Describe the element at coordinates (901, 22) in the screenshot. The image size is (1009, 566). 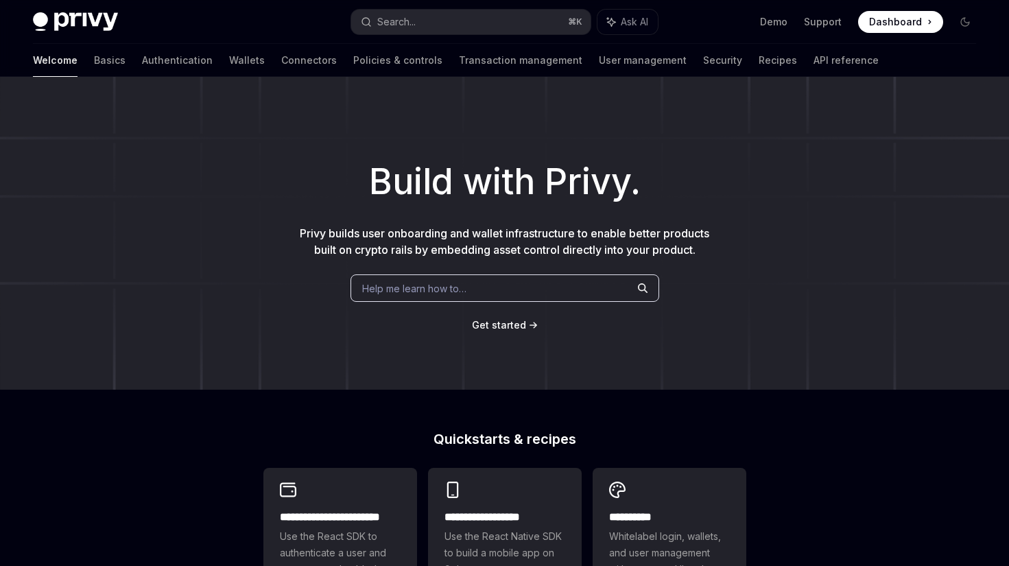
I see `a: Dashboard` at that location.